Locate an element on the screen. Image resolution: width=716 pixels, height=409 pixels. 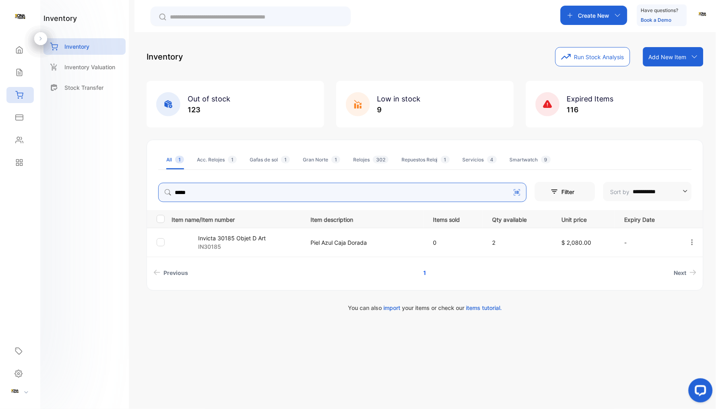
p: 9 is located at coordinates (399, 109).